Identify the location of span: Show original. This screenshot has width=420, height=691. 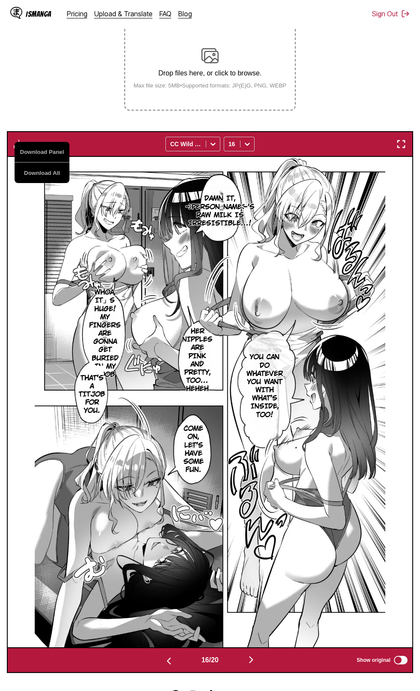
(373, 660).